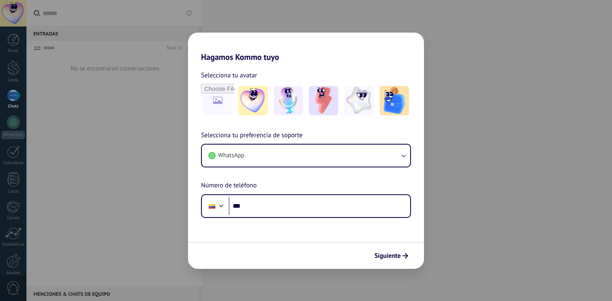 The width and height of the screenshot is (612, 301). What do you see at coordinates (231, 155) in the screenshot?
I see `span: WhatsApp` at bounding box center [231, 155].